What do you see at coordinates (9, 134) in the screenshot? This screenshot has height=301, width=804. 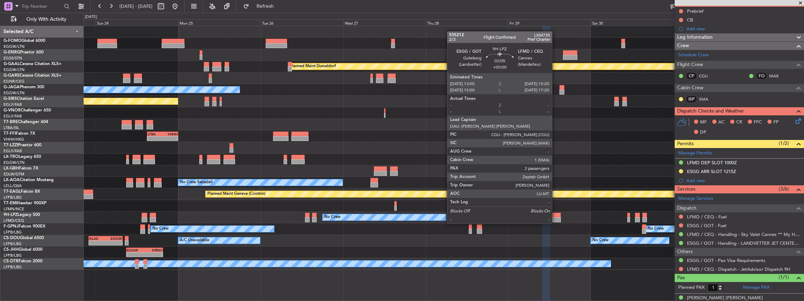 I see `span: T7-FFI` at bounding box center [9, 134].